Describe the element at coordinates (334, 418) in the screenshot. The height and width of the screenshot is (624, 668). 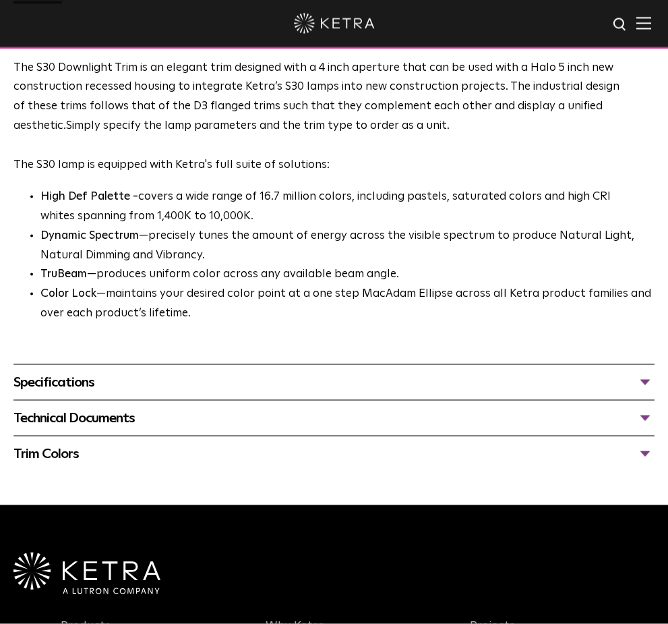
I see `div: Technical Documents` at that location.